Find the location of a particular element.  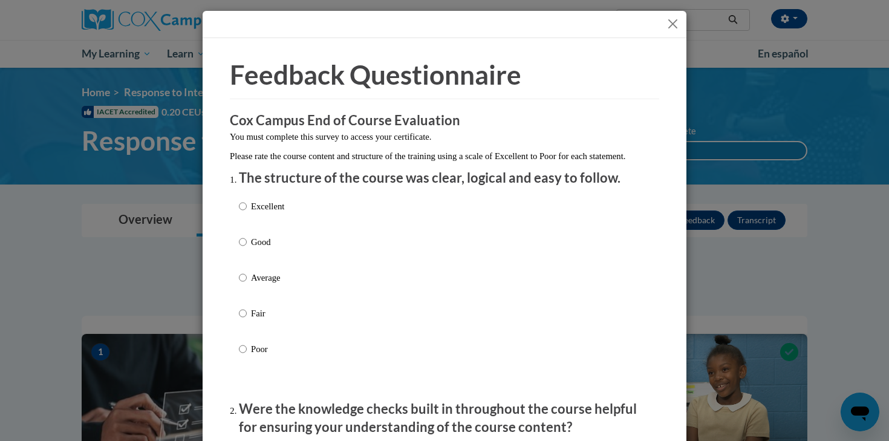

input: Average is located at coordinates (243, 278).